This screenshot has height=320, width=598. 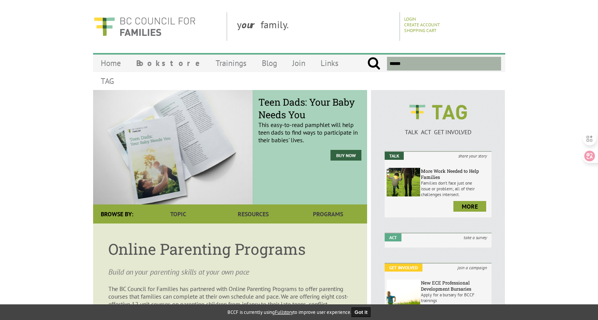 I want to click on img: BC Council for FAMILIES, so click(x=145, y=26).